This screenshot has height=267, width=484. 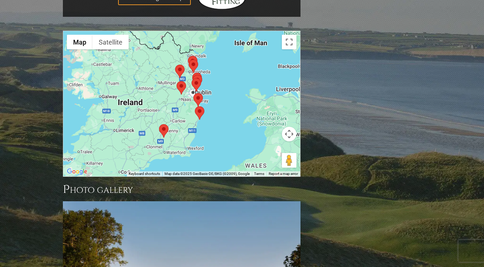 I want to click on button: Drag Pegman onto the map to open Street View, so click(x=289, y=160).